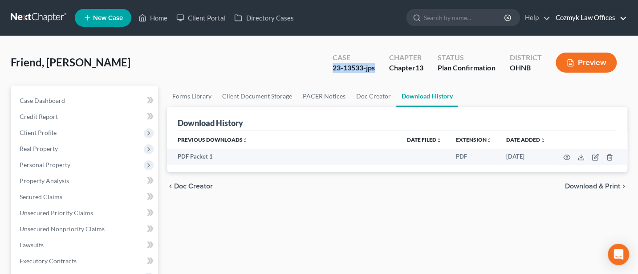 The width and height of the screenshot is (638, 274). I want to click on a: Date Filedunfold_more, so click(424, 139).